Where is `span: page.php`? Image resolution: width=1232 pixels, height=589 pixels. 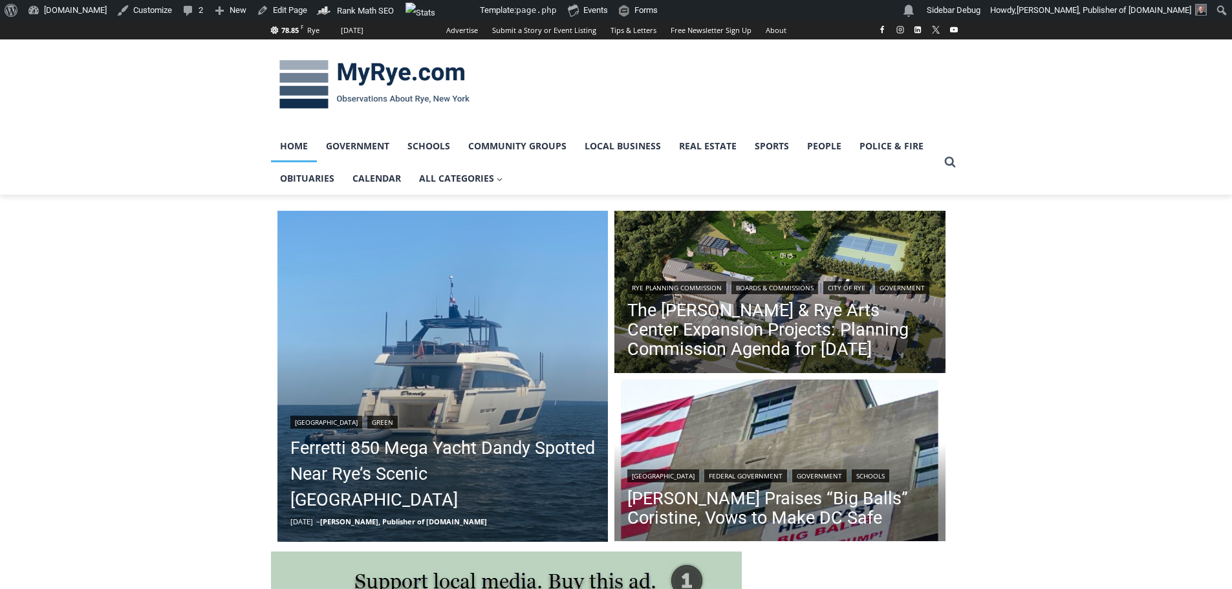 span: page.php is located at coordinates (536, 10).